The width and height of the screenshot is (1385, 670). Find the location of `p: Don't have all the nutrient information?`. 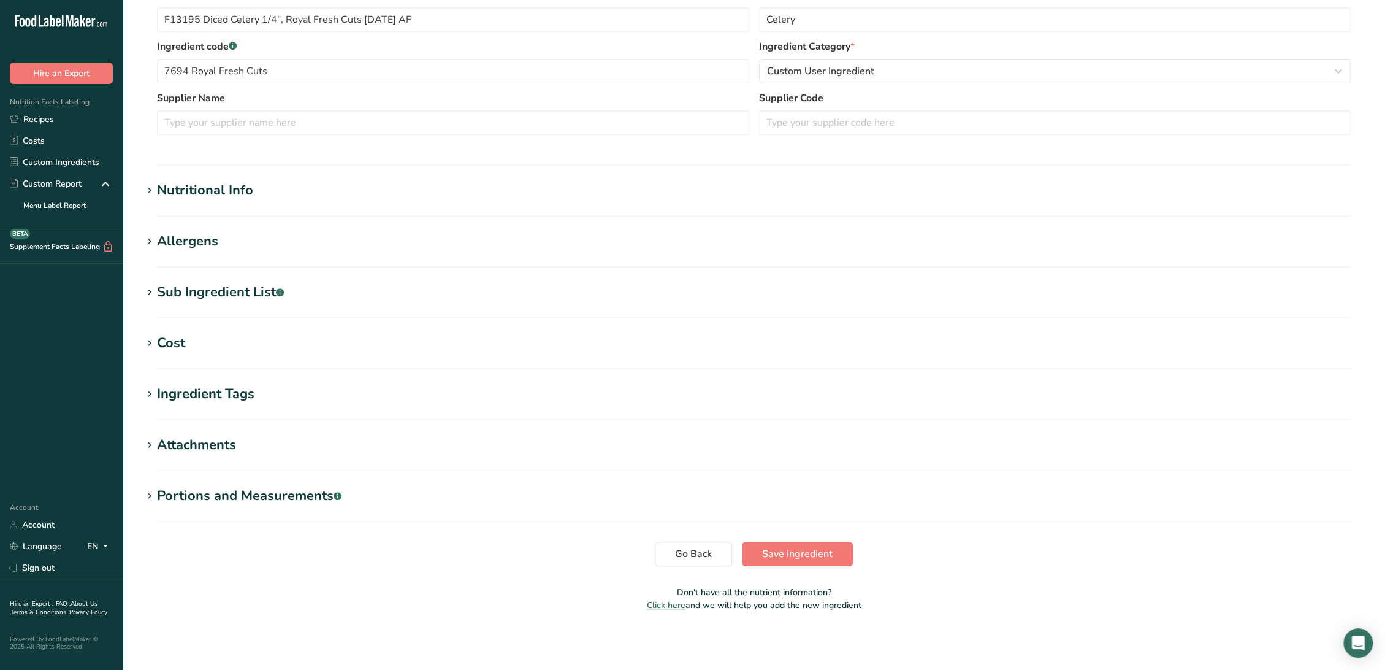

p: Don't have all the nutrient information? is located at coordinates (754, 592).